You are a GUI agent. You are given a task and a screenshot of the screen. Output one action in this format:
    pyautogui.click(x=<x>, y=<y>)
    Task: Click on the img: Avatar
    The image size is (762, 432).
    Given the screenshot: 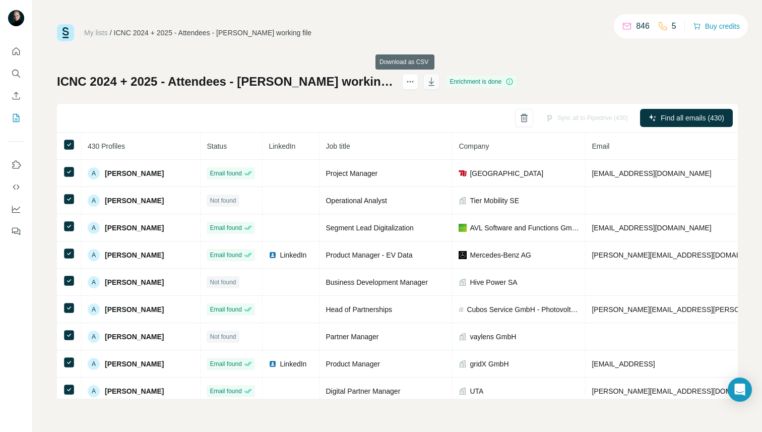 What is the action you would take?
    pyautogui.click(x=16, y=18)
    